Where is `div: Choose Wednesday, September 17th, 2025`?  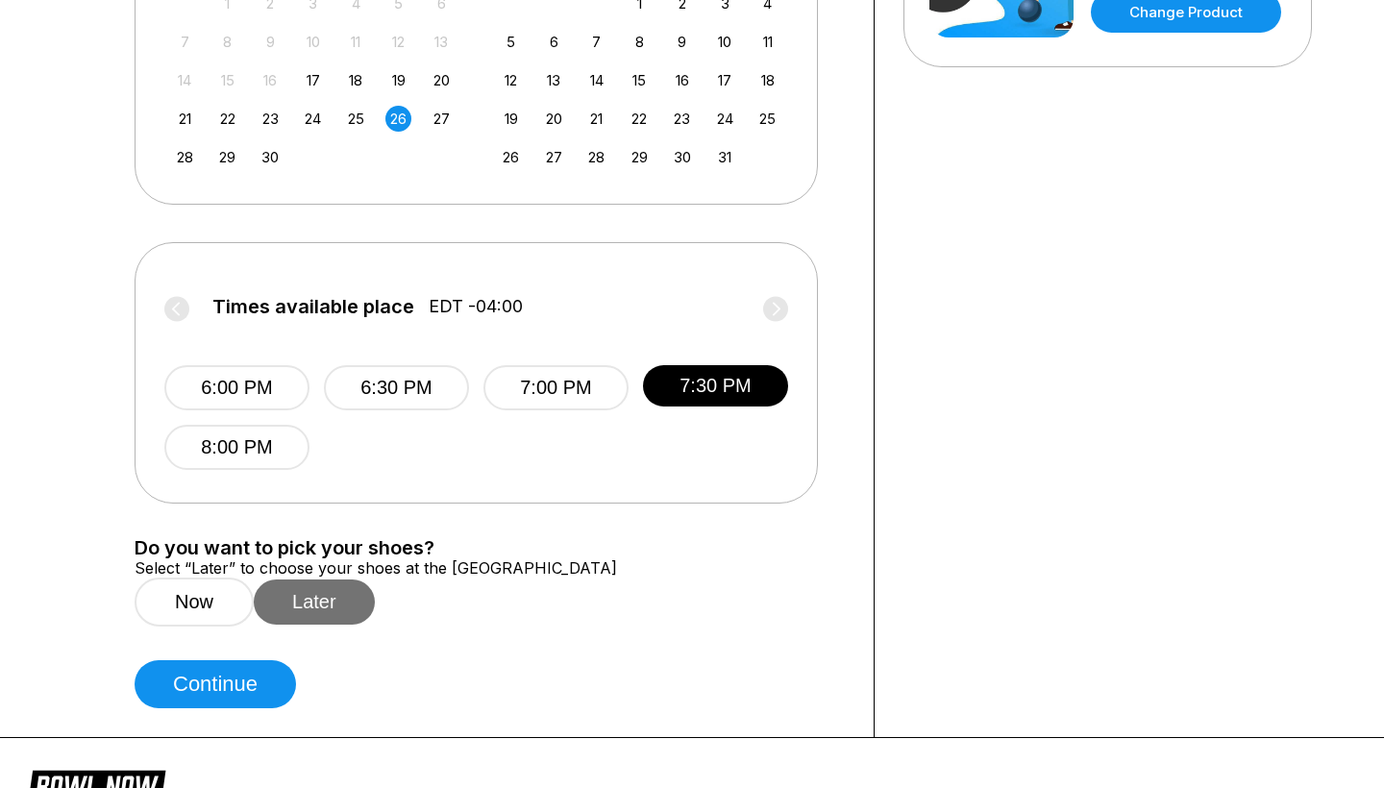 div: Choose Wednesday, September 17th, 2025 is located at coordinates (312, 80).